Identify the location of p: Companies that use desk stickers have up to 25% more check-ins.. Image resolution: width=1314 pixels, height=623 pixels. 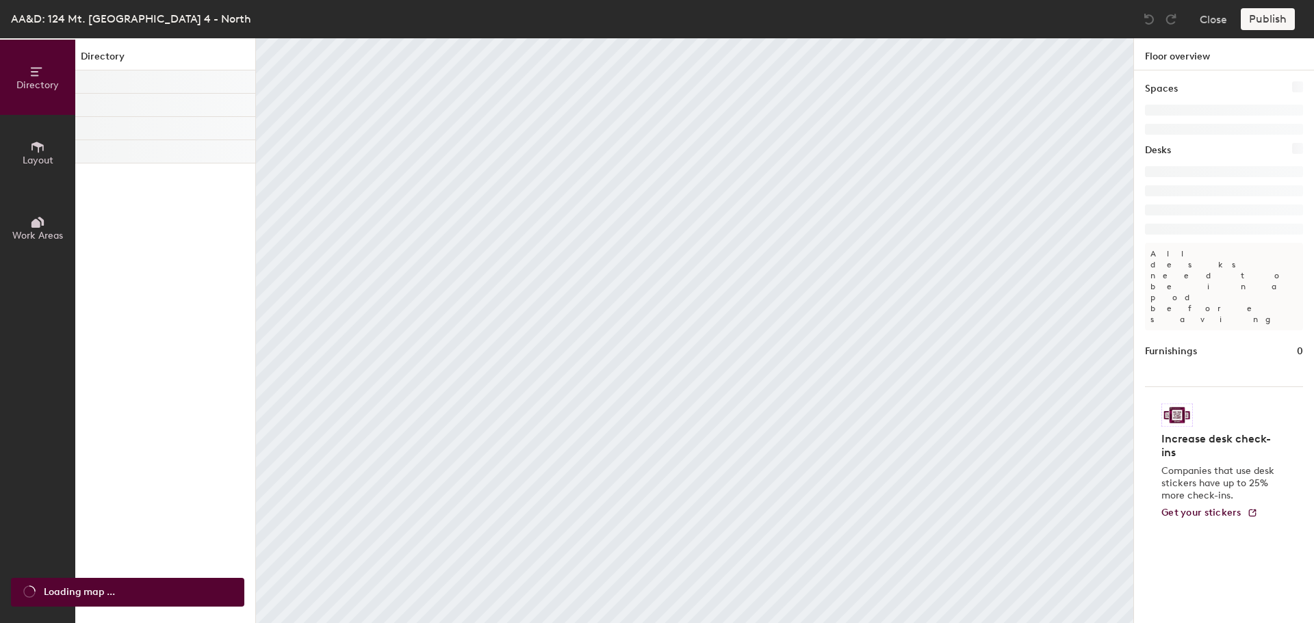
(1219, 484).